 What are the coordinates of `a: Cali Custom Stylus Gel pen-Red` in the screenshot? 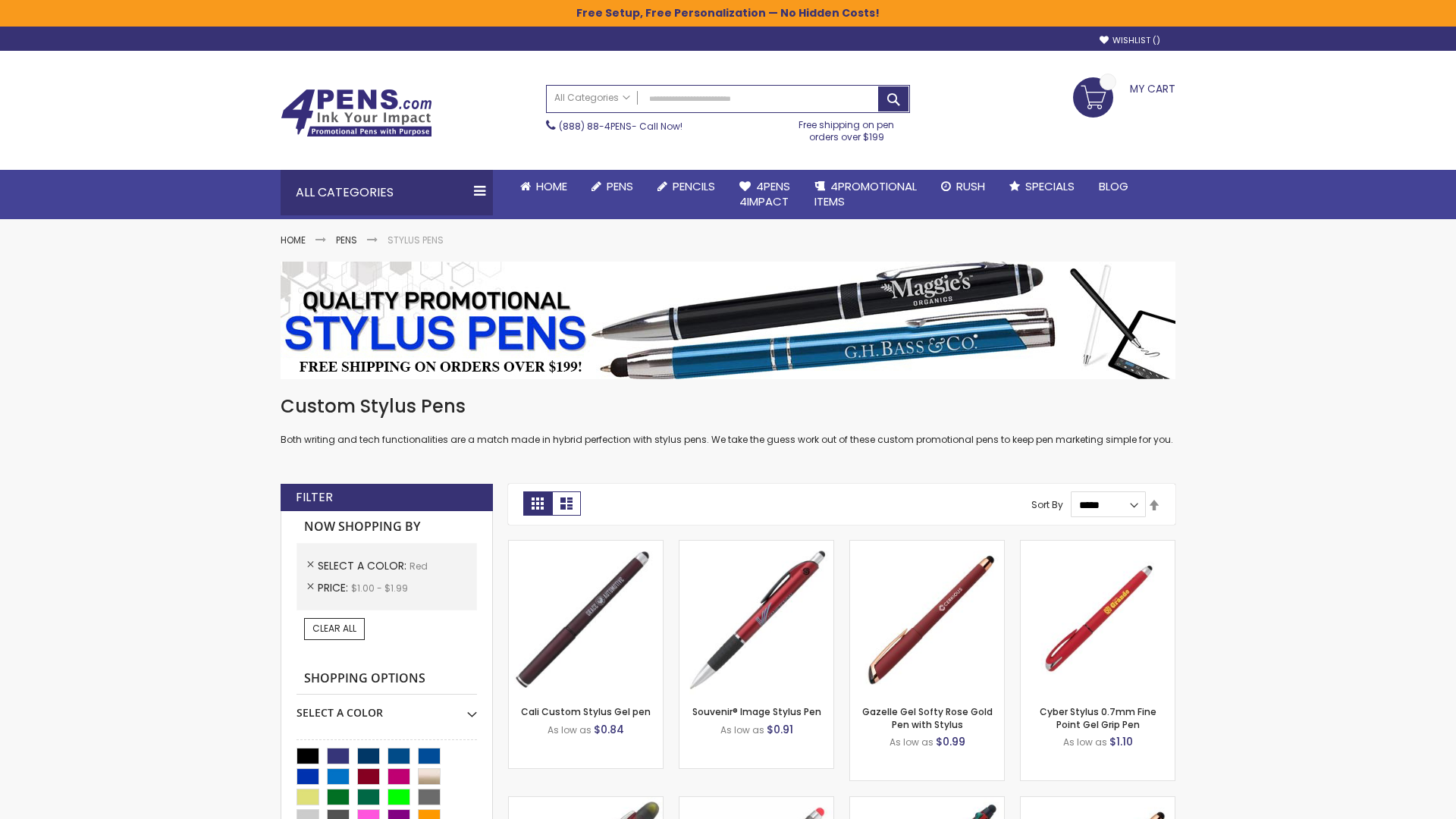 It's located at (585, 546).